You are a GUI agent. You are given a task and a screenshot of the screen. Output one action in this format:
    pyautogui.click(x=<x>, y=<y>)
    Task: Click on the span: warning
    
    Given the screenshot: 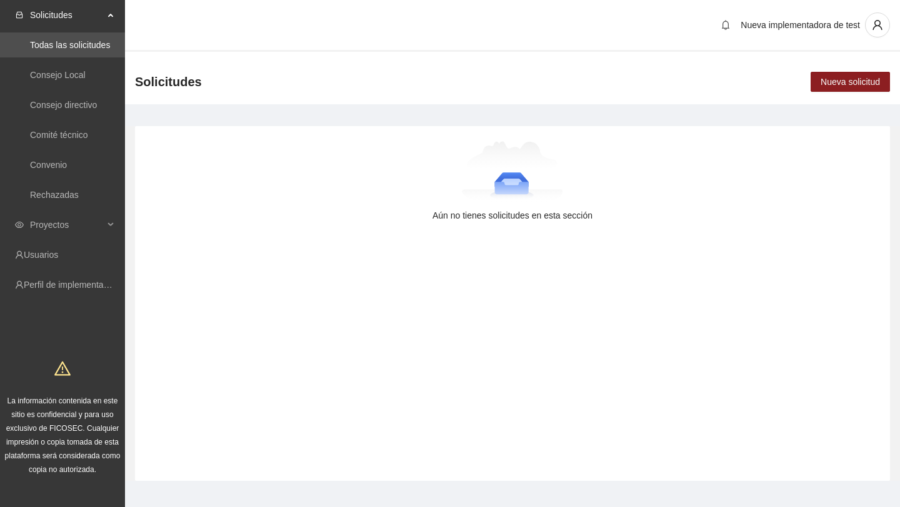 What is the action you would take?
    pyautogui.click(x=62, y=369)
    